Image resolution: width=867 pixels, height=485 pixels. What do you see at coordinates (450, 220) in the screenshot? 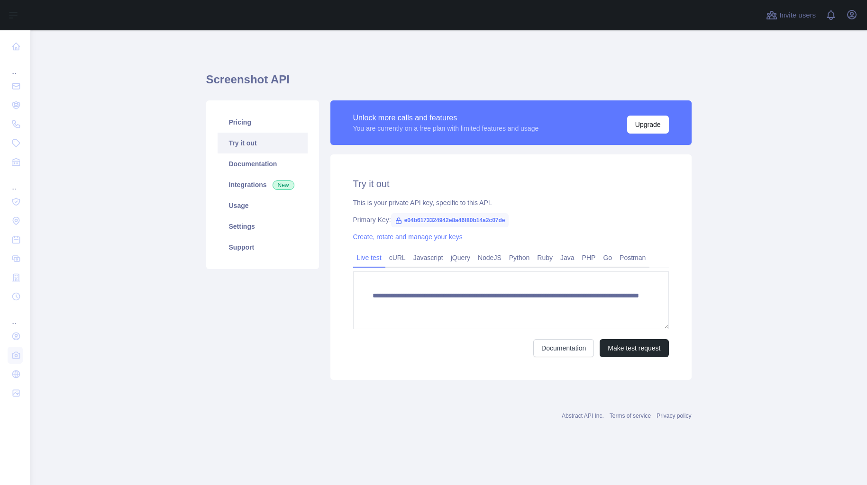
I see `span: e04b6173324942e8a46f80b14a2c07de` at bounding box center [450, 220].